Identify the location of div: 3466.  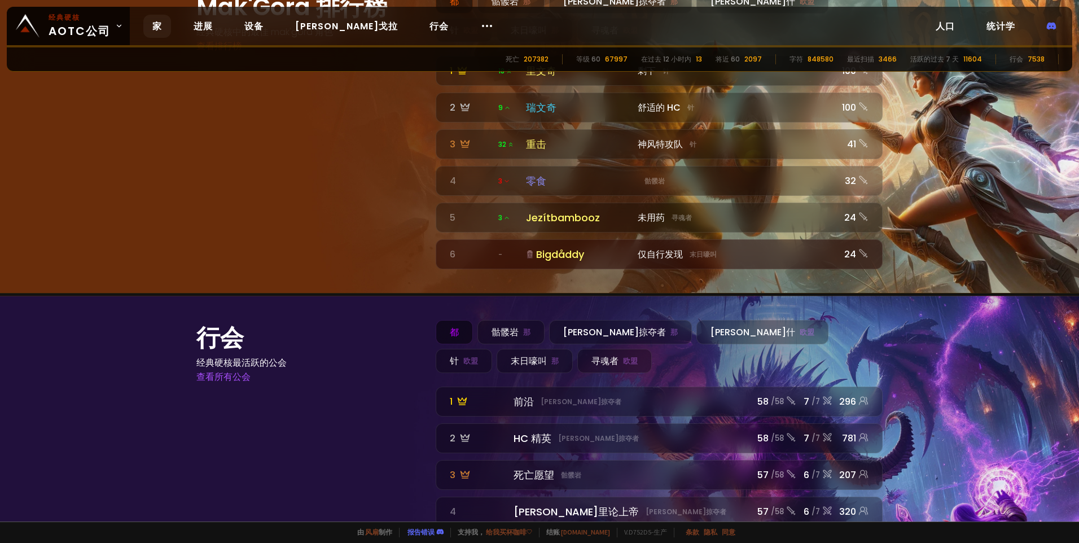
(888, 59).